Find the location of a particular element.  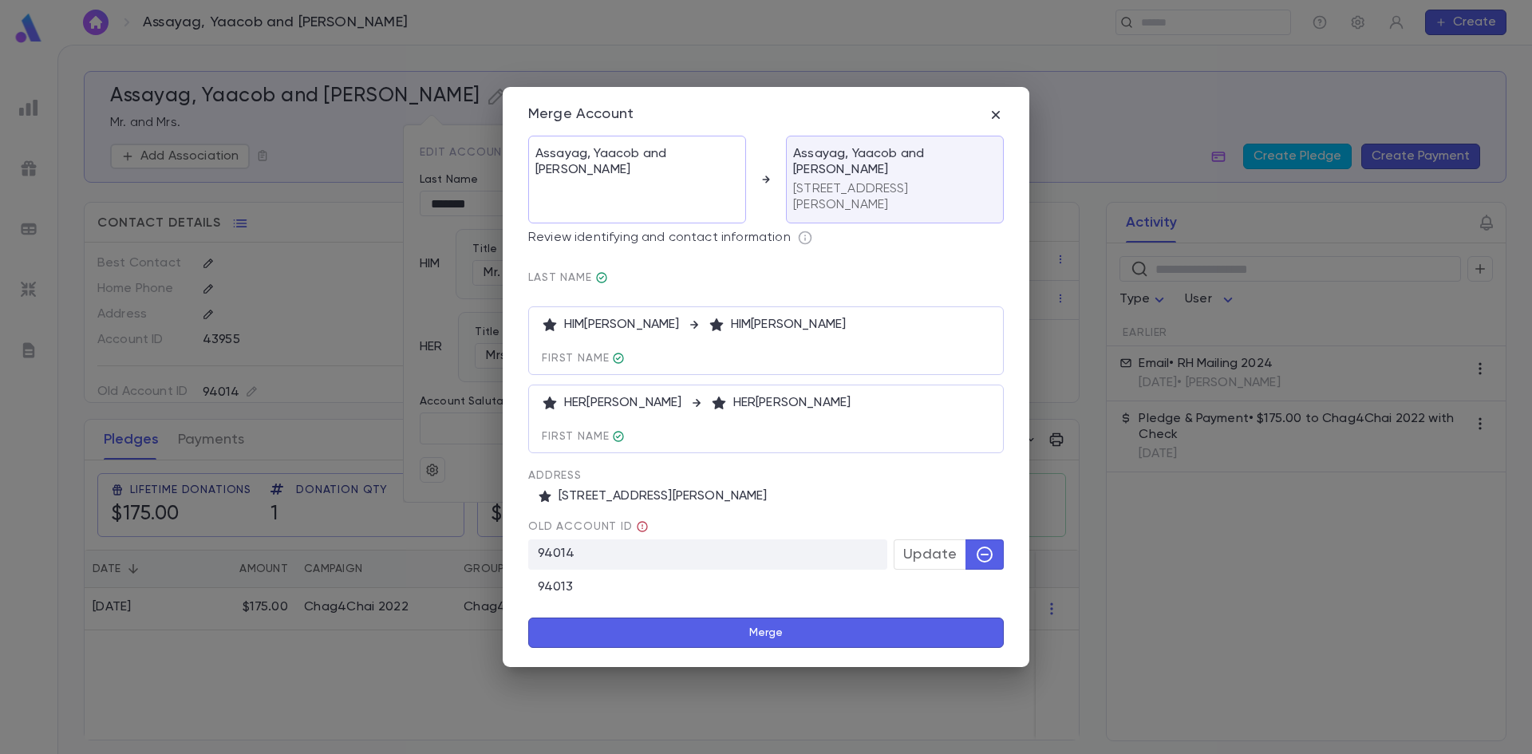

div: Rivka is located at coordinates (618, 436).